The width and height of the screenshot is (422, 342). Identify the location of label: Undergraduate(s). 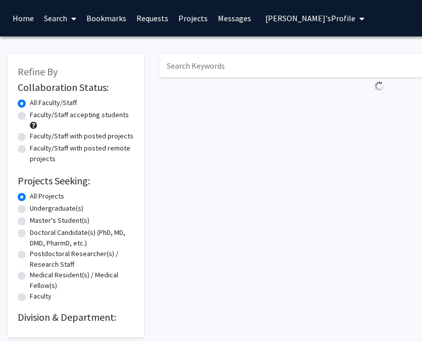
(57, 208).